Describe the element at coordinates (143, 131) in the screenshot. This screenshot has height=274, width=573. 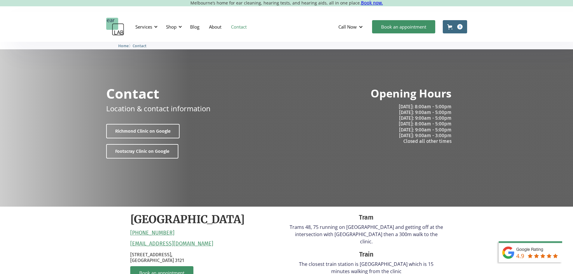
I see `a: Richmond Clinic on Google` at that location.